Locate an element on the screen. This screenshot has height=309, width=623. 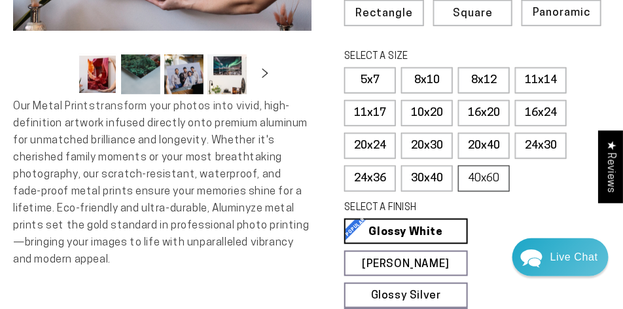
span: Our Metal Prints transform your photos into vivid, high-definition artwork infused directly onto ... is located at coordinates (161, 183).